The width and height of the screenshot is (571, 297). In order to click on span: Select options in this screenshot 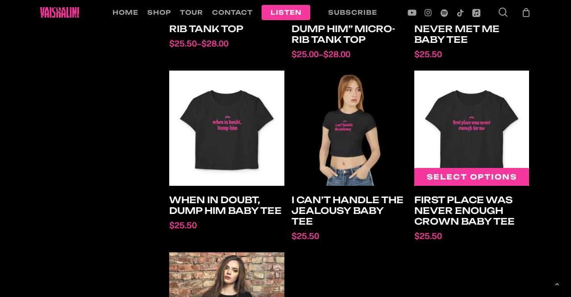, I will do `click(472, 177)`.